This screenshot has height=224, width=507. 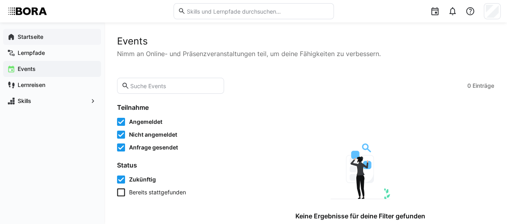 What do you see at coordinates (469, 86) in the screenshot?
I see `span: 0` at bounding box center [469, 86].